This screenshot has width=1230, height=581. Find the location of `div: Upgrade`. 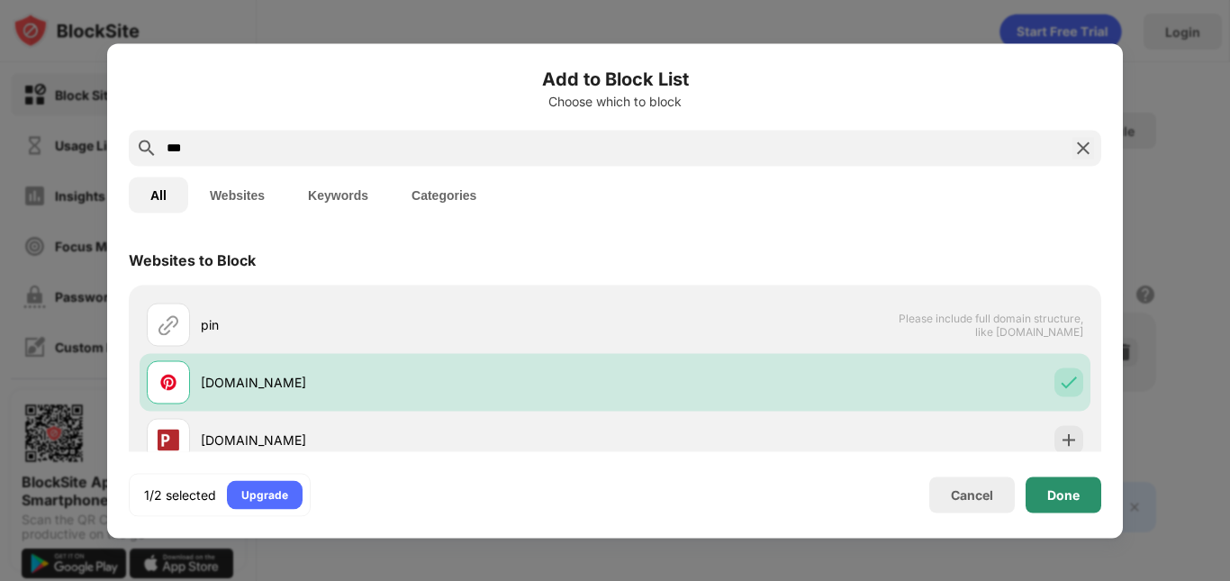

div: Upgrade is located at coordinates (265, 495).